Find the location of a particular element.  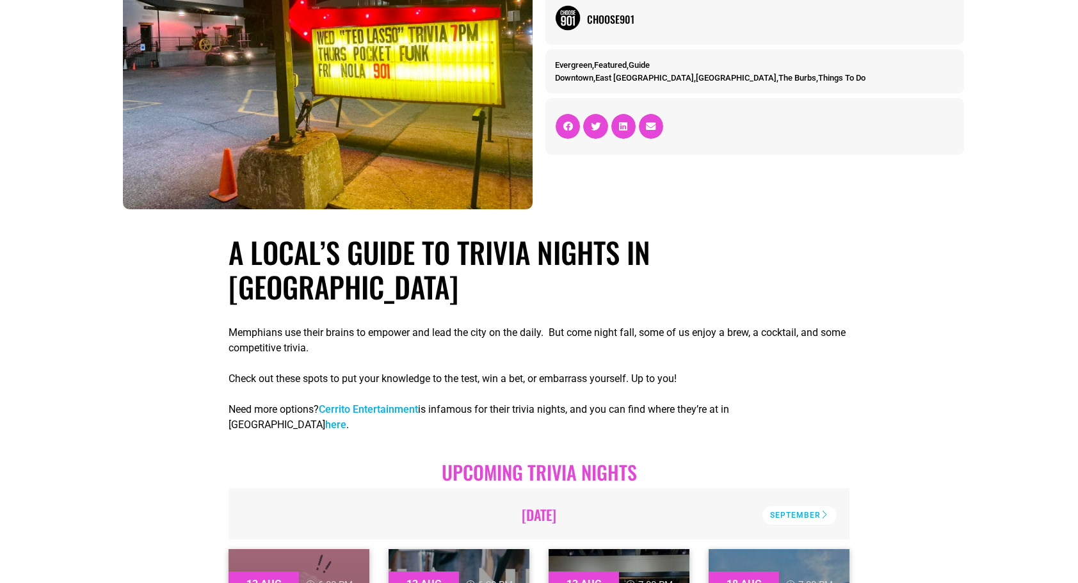

a: Evergreen is located at coordinates (573, 65).